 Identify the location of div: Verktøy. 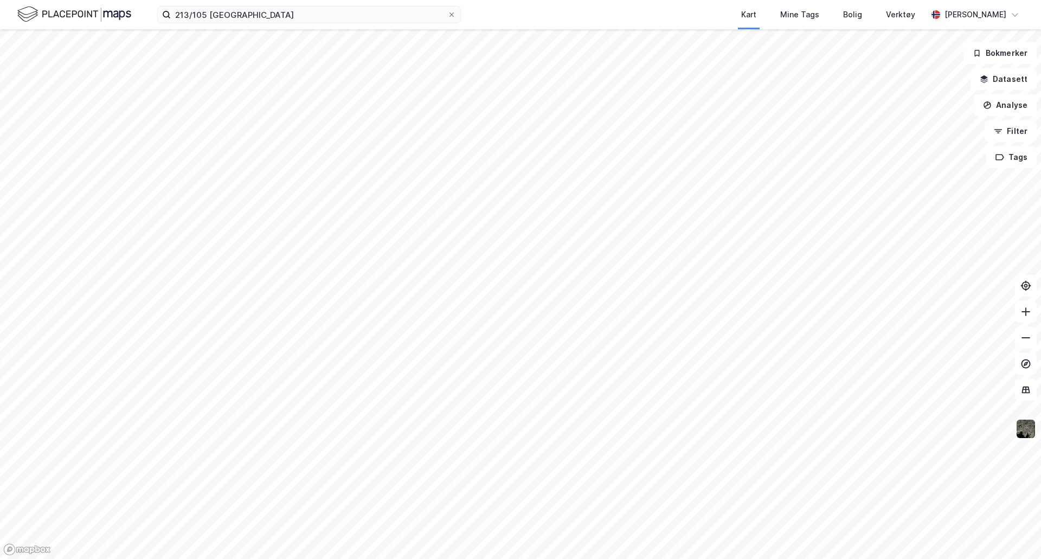
(901, 15).